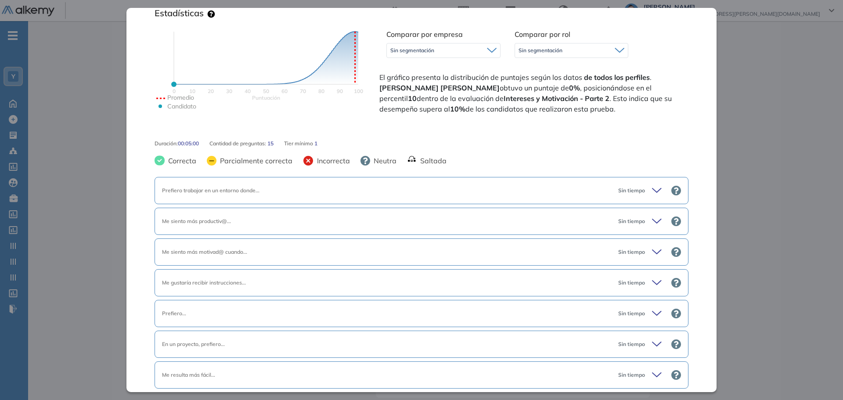 Image resolution: width=843 pixels, height=400 pixels. What do you see at coordinates (248, 91) in the screenshot?
I see `text: 40` at bounding box center [248, 91].